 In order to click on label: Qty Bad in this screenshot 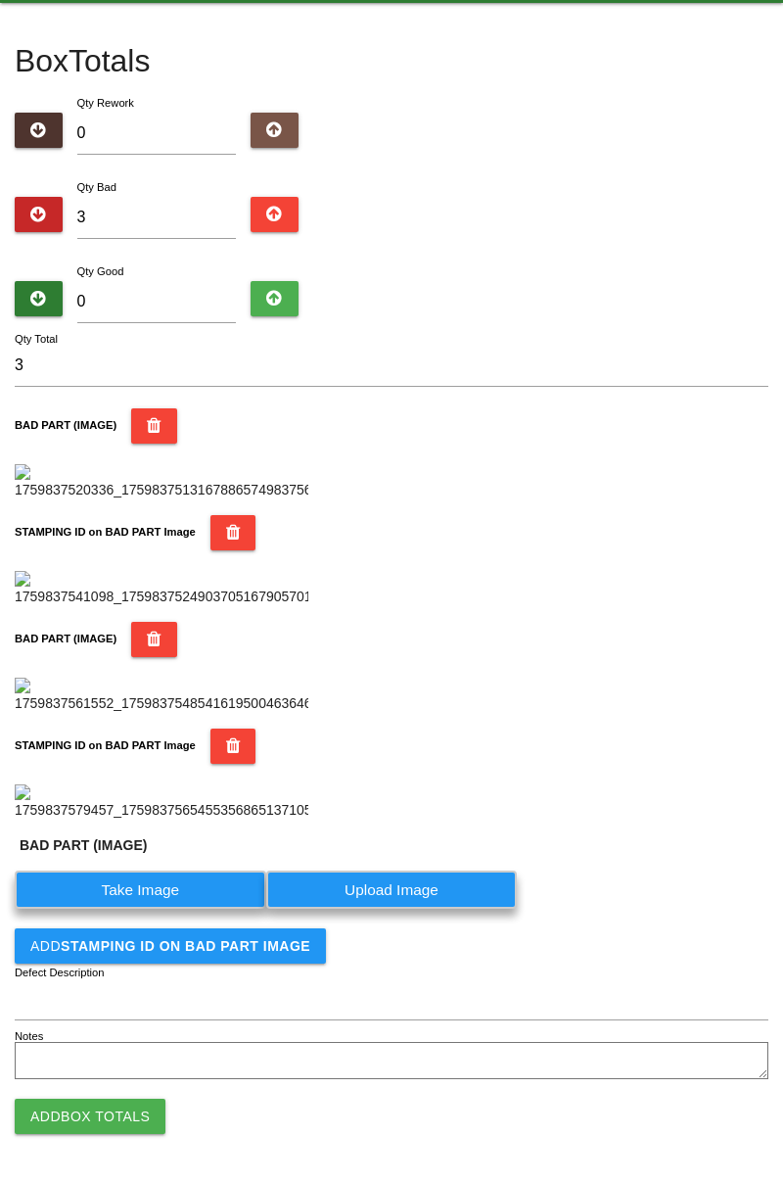, I will do `click(97, 187)`.